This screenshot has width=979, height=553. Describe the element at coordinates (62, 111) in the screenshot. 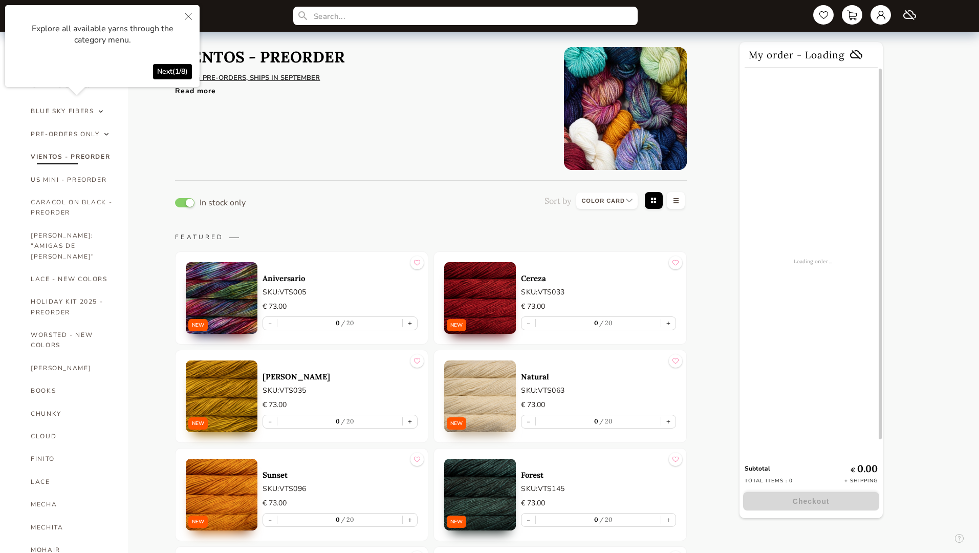

I see `div: BLUE SKY FIBERS` at that location.